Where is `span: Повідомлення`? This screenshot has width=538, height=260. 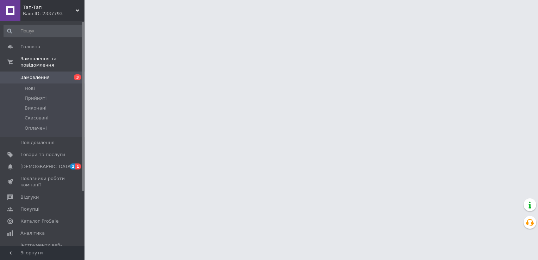 span: Повідомлення is located at coordinates (37, 143).